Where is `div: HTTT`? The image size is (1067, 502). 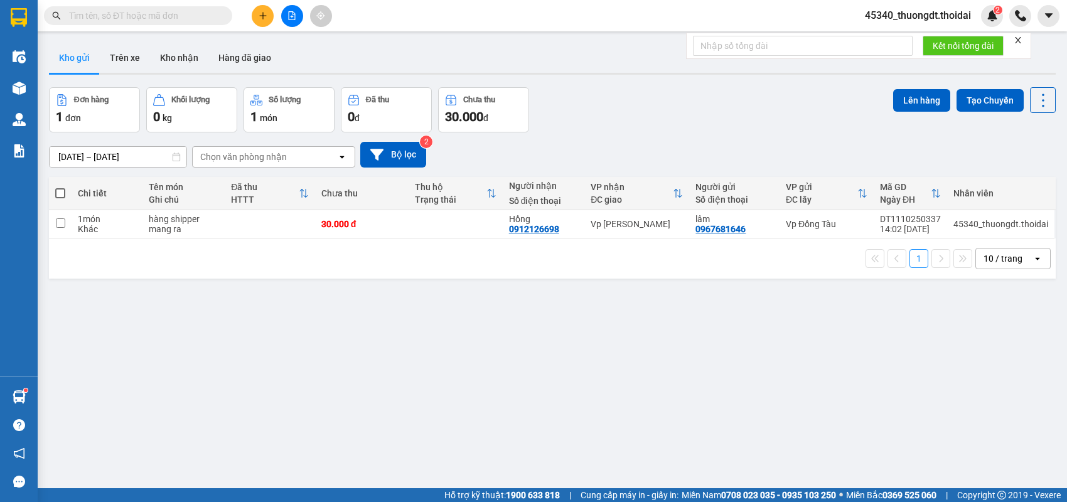
div: HTTT is located at coordinates (265, 200).